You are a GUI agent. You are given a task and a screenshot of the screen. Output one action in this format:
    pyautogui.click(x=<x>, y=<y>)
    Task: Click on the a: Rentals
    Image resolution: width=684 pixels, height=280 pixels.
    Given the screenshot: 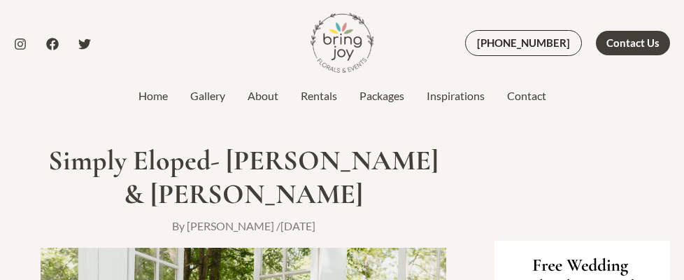 What is the action you would take?
    pyautogui.click(x=319, y=96)
    